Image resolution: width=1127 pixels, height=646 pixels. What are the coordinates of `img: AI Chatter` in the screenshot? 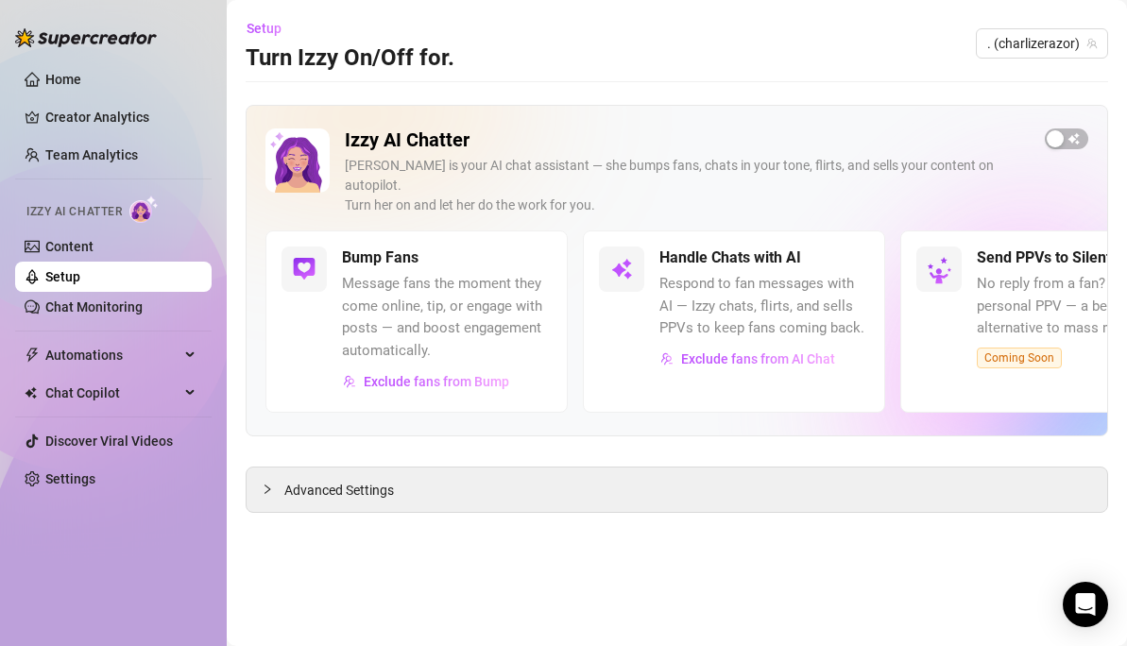 It's located at (144, 209).